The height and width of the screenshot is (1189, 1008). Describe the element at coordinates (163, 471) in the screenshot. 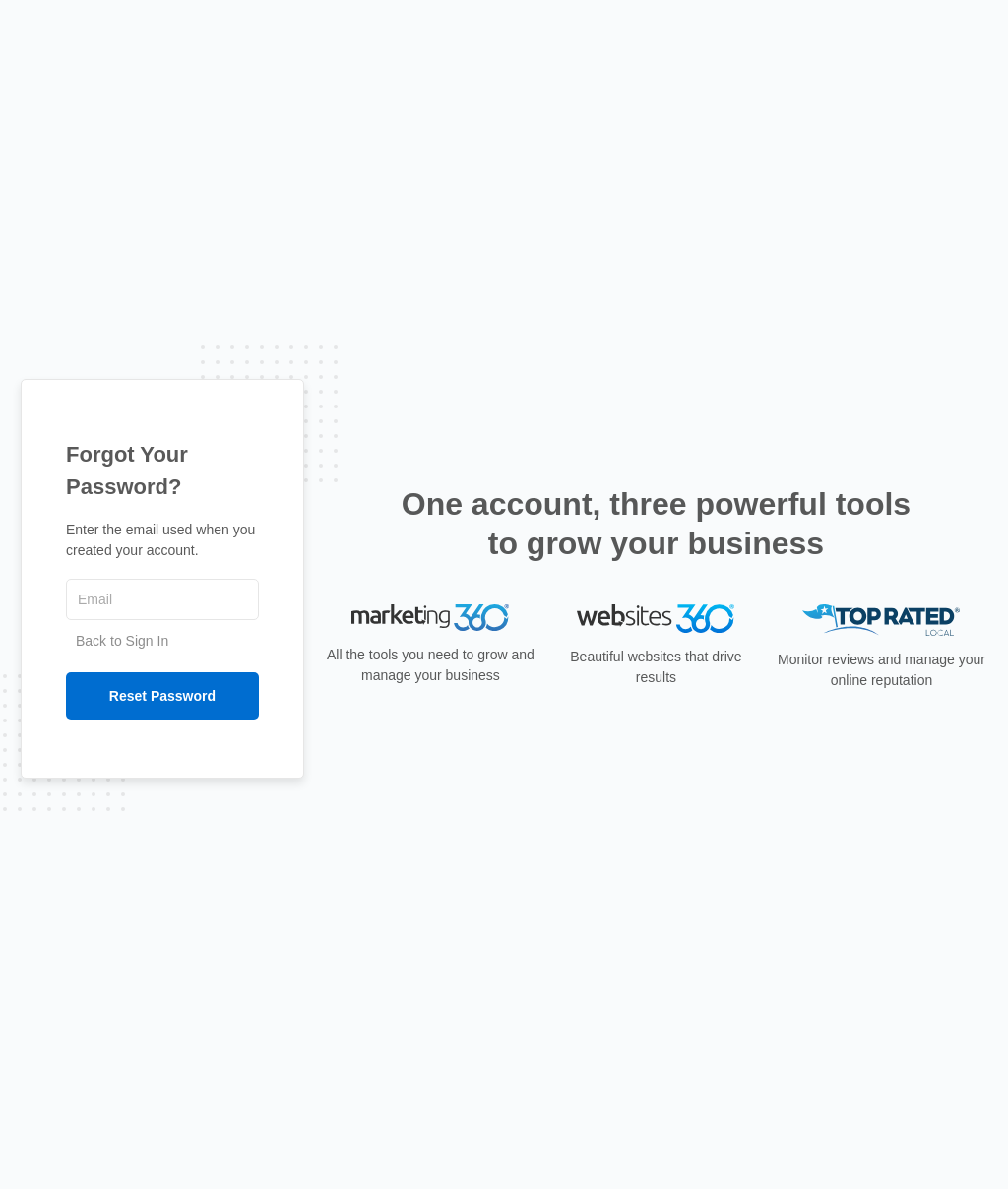

I see `h1: Forgot Your Password?` at that location.